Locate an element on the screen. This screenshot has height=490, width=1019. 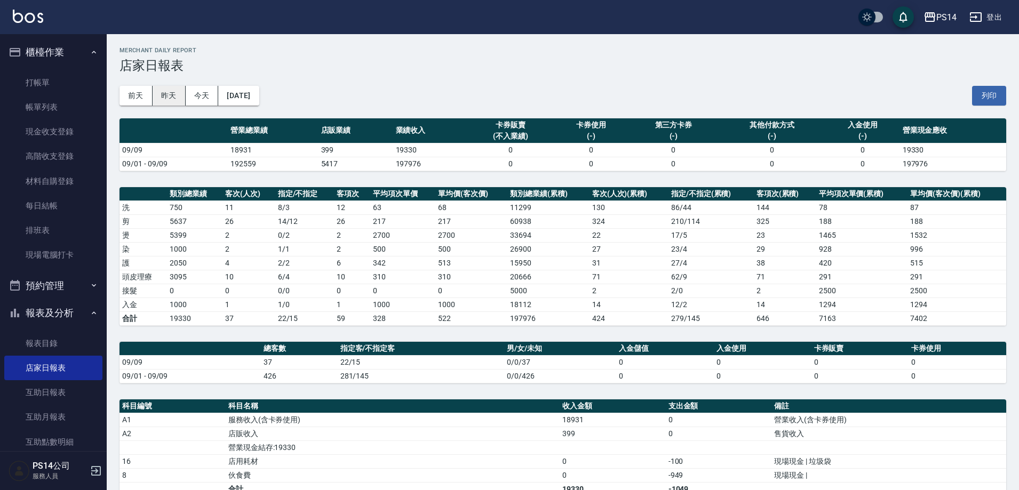
td: 染 is located at coordinates (143, 249).